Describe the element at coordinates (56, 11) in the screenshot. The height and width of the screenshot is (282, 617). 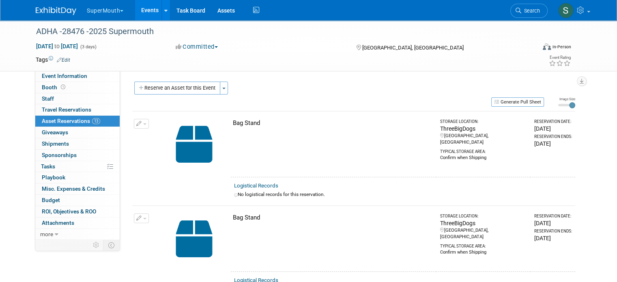
I see `img: ExhibitDay` at that location.